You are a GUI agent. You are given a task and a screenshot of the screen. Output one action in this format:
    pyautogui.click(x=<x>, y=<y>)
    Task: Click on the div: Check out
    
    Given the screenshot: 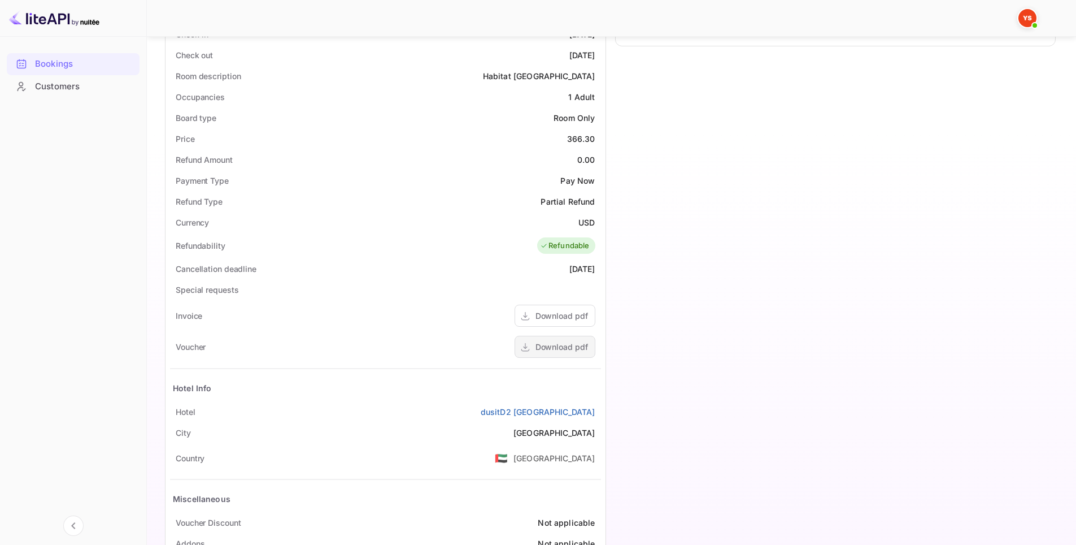 What is the action you would take?
    pyautogui.click(x=194, y=55)
    